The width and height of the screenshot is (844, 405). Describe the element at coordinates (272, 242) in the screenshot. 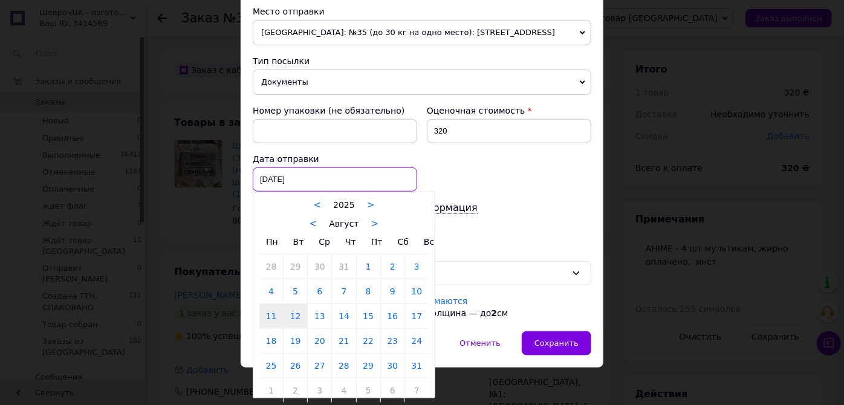

I see `span: Пн` at that location.